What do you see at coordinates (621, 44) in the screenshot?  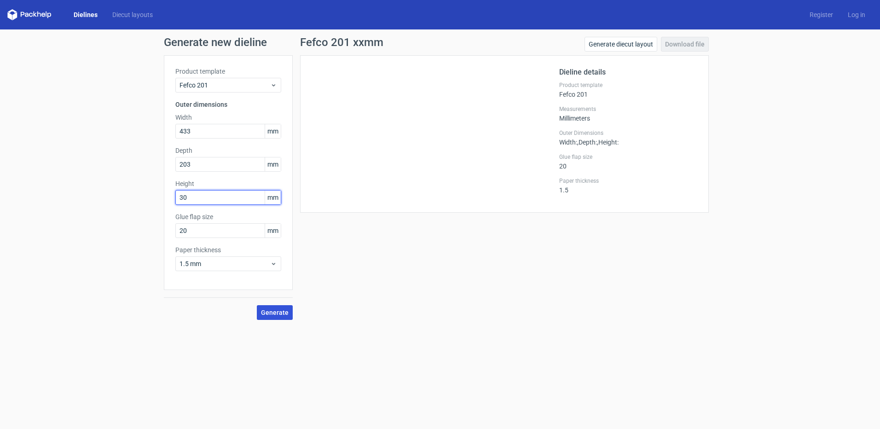 I see `a: Generate diecut layout` at bounding box center [621, 44].